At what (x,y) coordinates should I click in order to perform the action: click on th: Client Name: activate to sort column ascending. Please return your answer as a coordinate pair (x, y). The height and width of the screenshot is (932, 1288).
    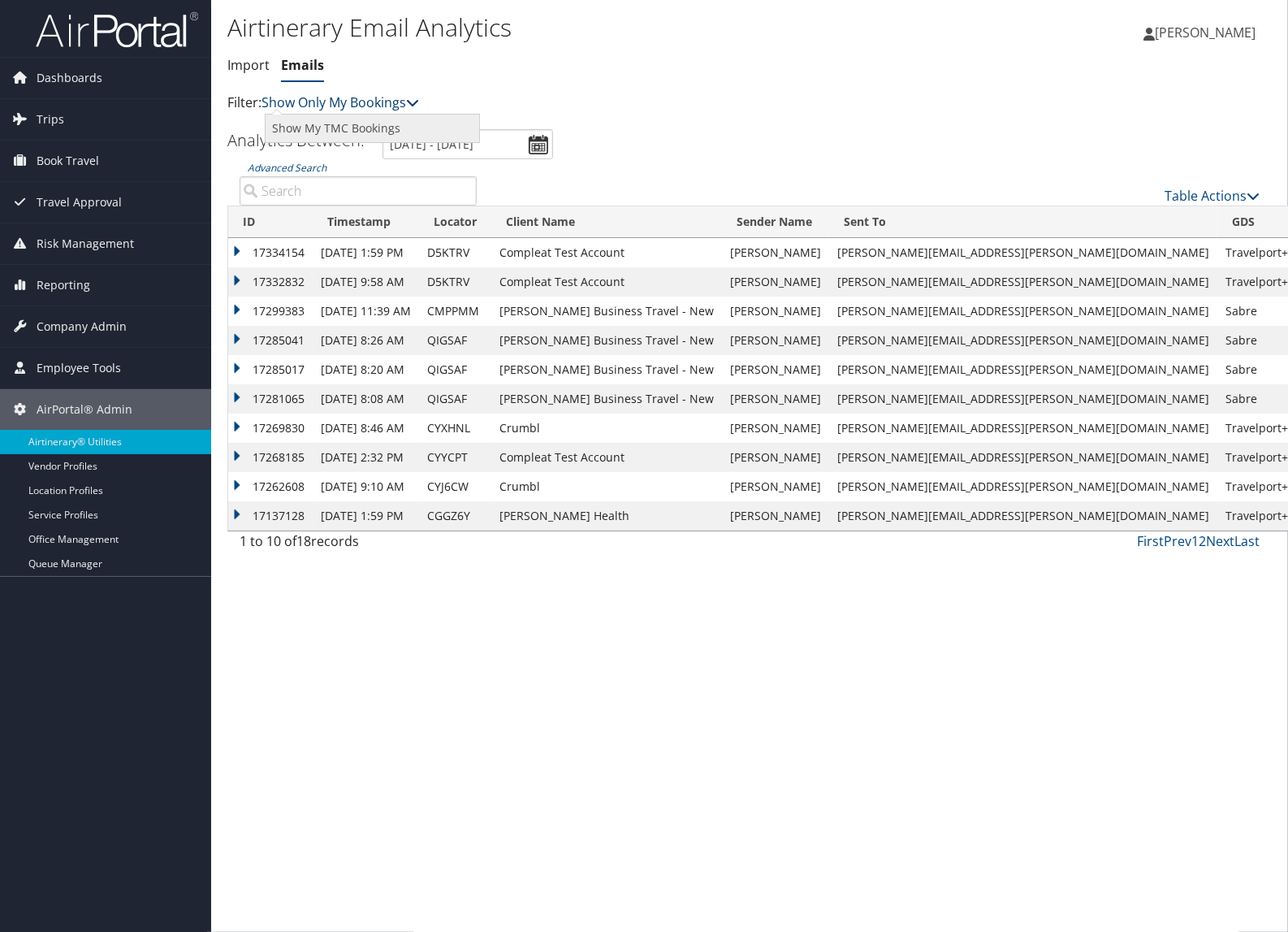
    Looking at the image, I should click on (607, 221).